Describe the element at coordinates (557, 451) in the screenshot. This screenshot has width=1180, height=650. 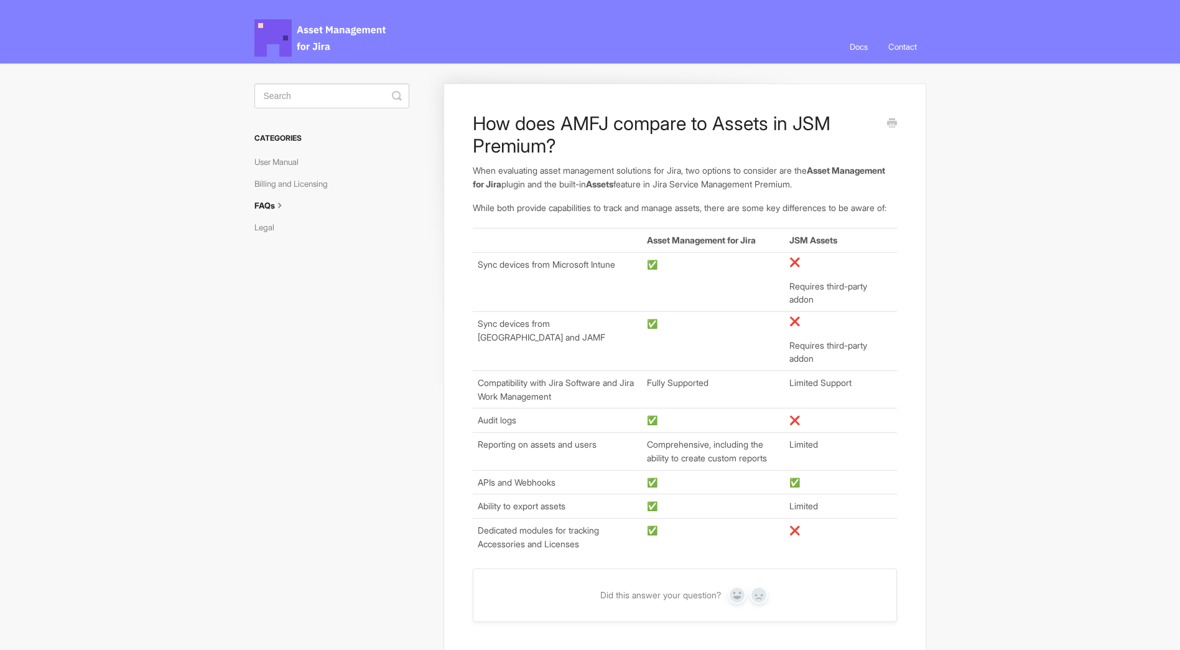
I see `td: Reporting on assets and users` at that location.